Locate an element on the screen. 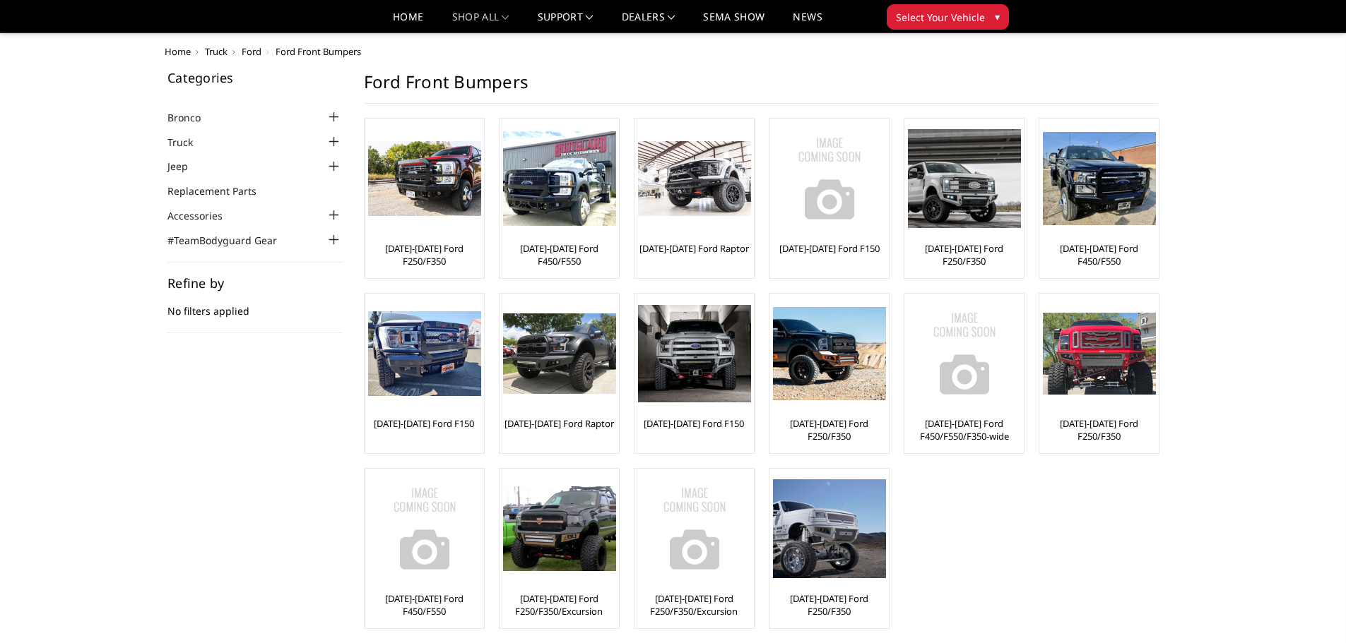  a: Accessories is located at coordinates (203, 215).